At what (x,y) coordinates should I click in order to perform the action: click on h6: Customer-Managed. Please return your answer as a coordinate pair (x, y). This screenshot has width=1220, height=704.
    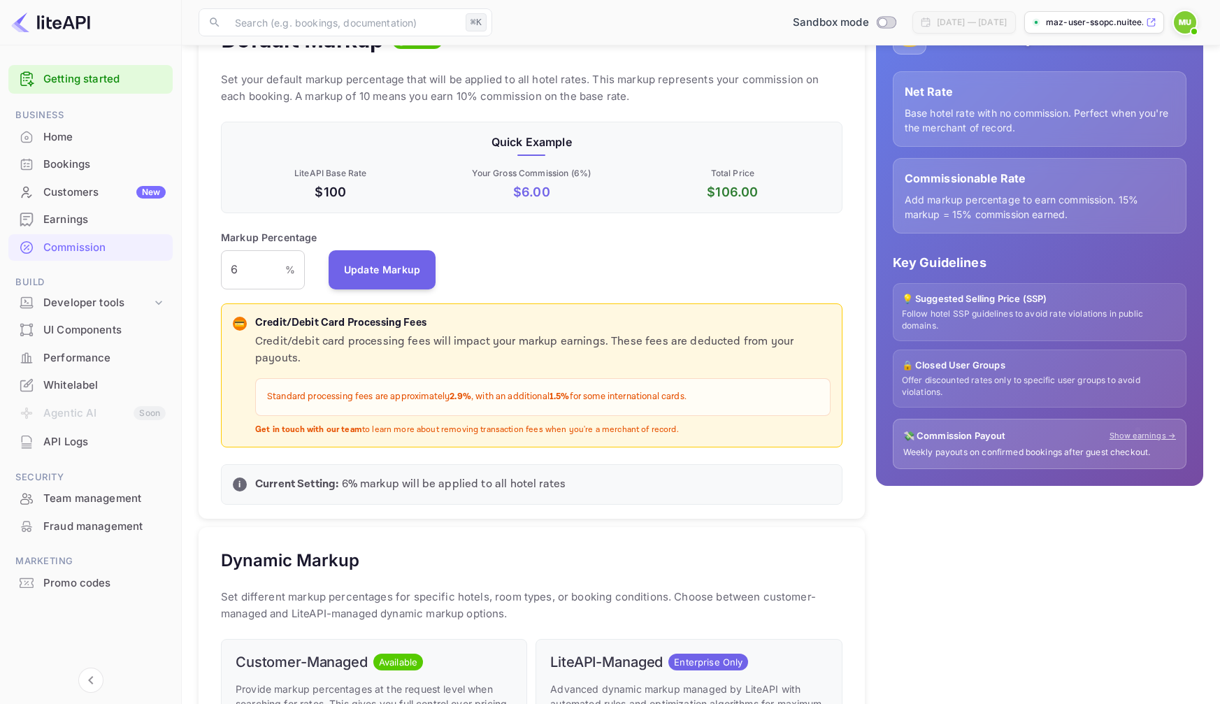
    Looking at the image, I should click on (301, 662).